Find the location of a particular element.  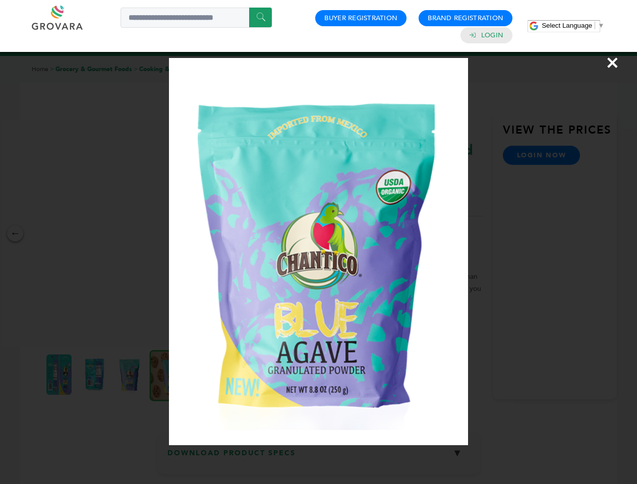

a: Buyer Registration is located at coordinates (360, 18).